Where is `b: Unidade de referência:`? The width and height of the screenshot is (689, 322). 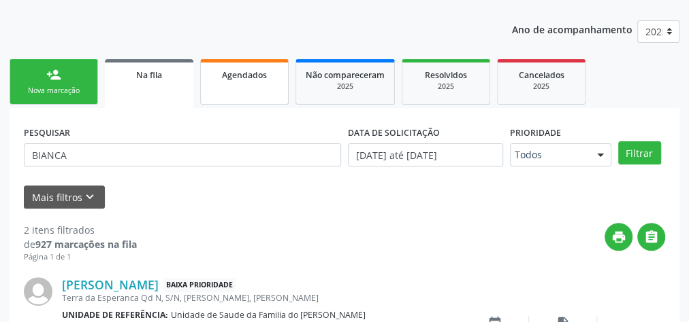 b: Unidade de referência: is located at coordinates (115, 315).